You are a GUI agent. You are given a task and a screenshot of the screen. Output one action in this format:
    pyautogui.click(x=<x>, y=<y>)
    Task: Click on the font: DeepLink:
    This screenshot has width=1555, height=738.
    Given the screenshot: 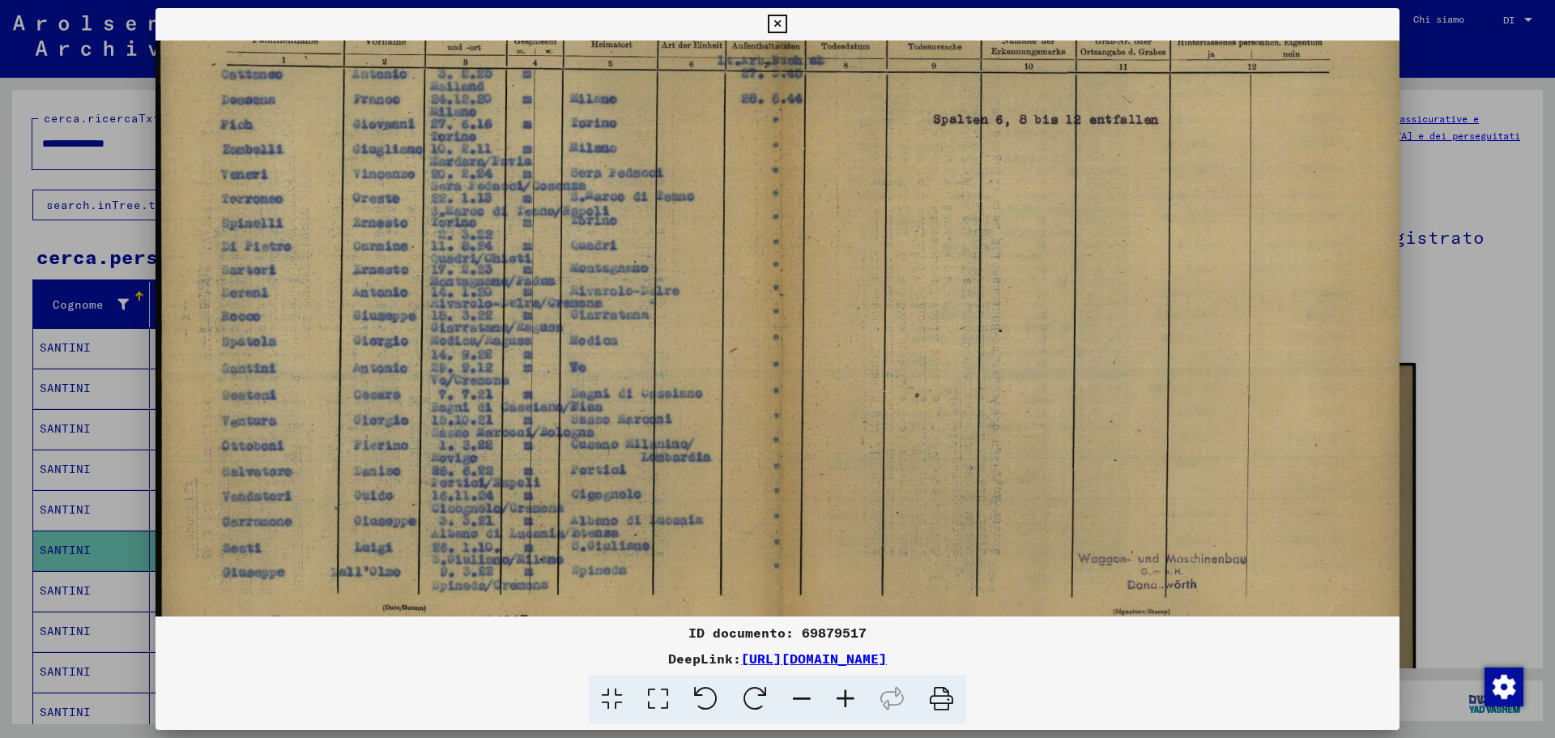 What is the action you would take?
    pyautogui.click(x=705, y=658)
    